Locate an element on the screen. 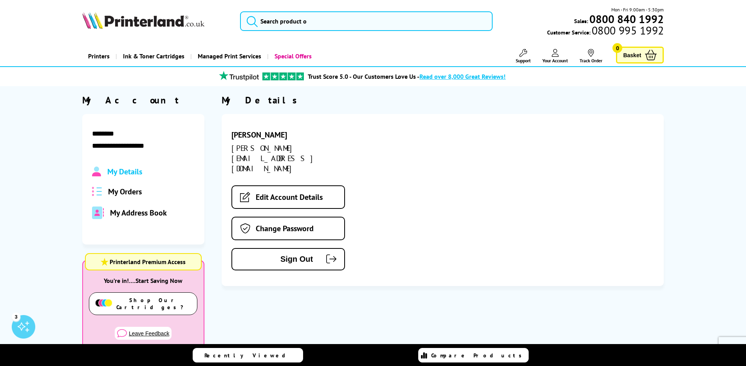 The height and width of the screenshot is (366, 746). span: Sales: is located at coordinates (581, 21).